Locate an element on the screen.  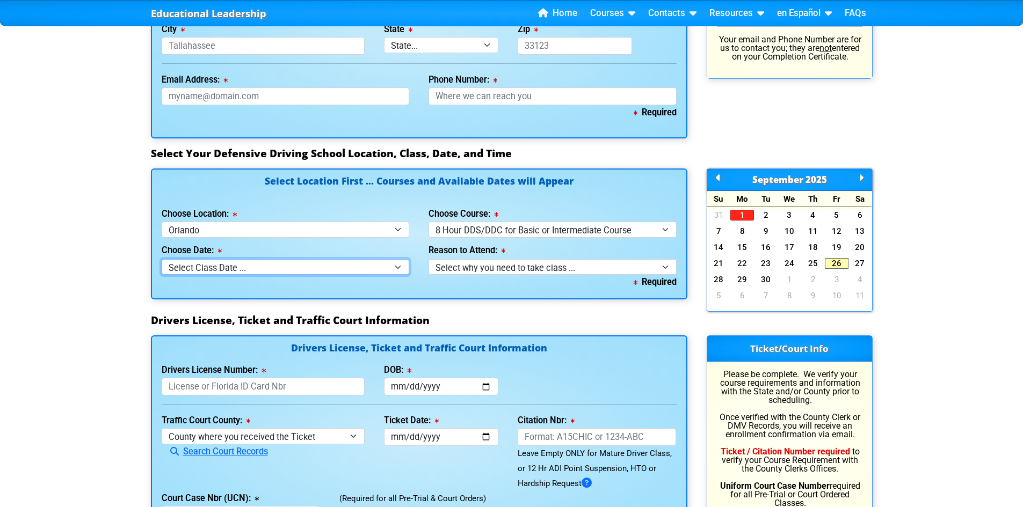
input: Where we can reach you is located at coordinates (553, 96).